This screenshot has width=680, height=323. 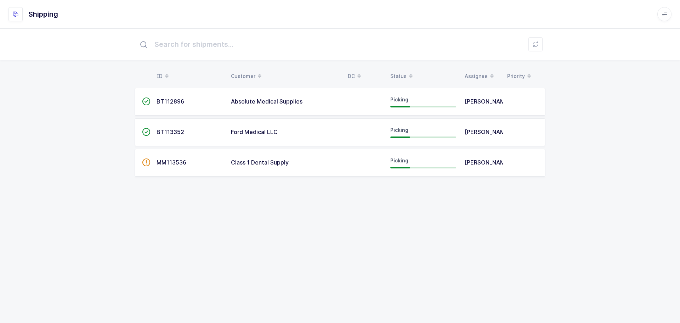 I want to click on div: Priority, so click(x=524, y=76).